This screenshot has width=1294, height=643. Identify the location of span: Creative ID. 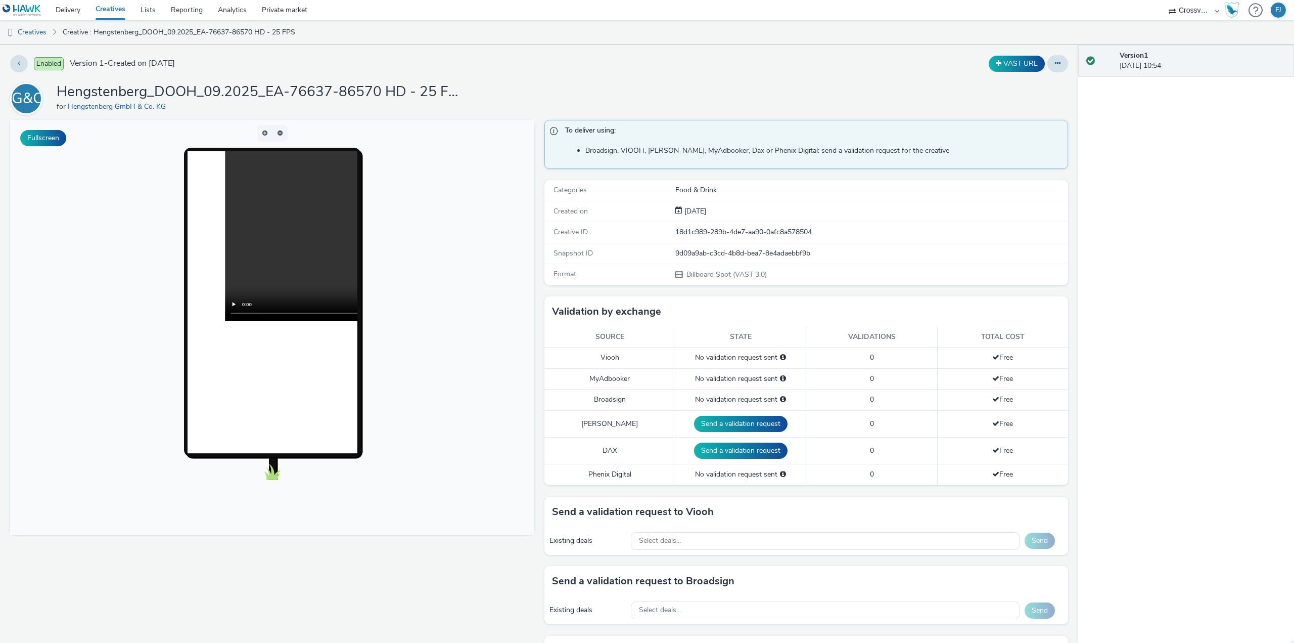
(571, 232).